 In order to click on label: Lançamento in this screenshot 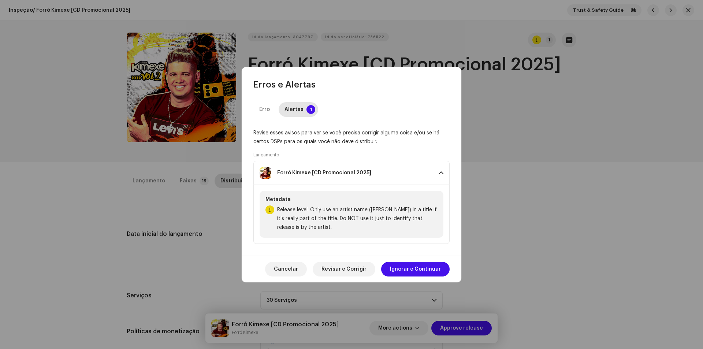, I will do `click(266, 155)`.